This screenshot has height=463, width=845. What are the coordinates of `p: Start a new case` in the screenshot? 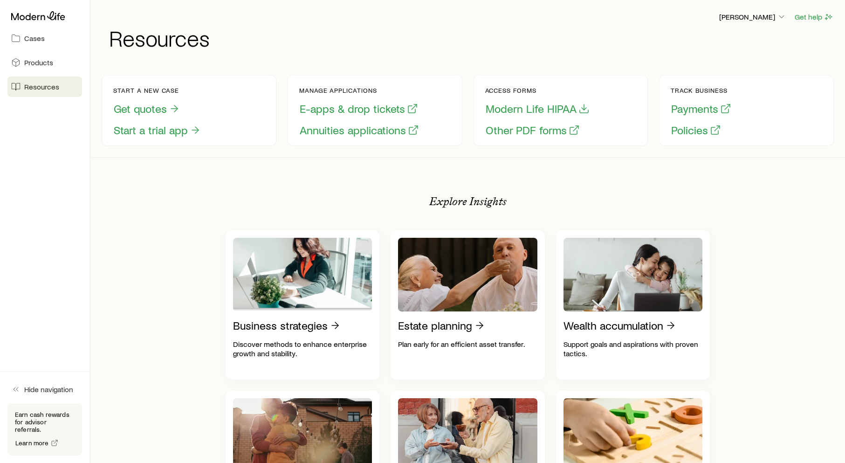 It's located at (157, 90).